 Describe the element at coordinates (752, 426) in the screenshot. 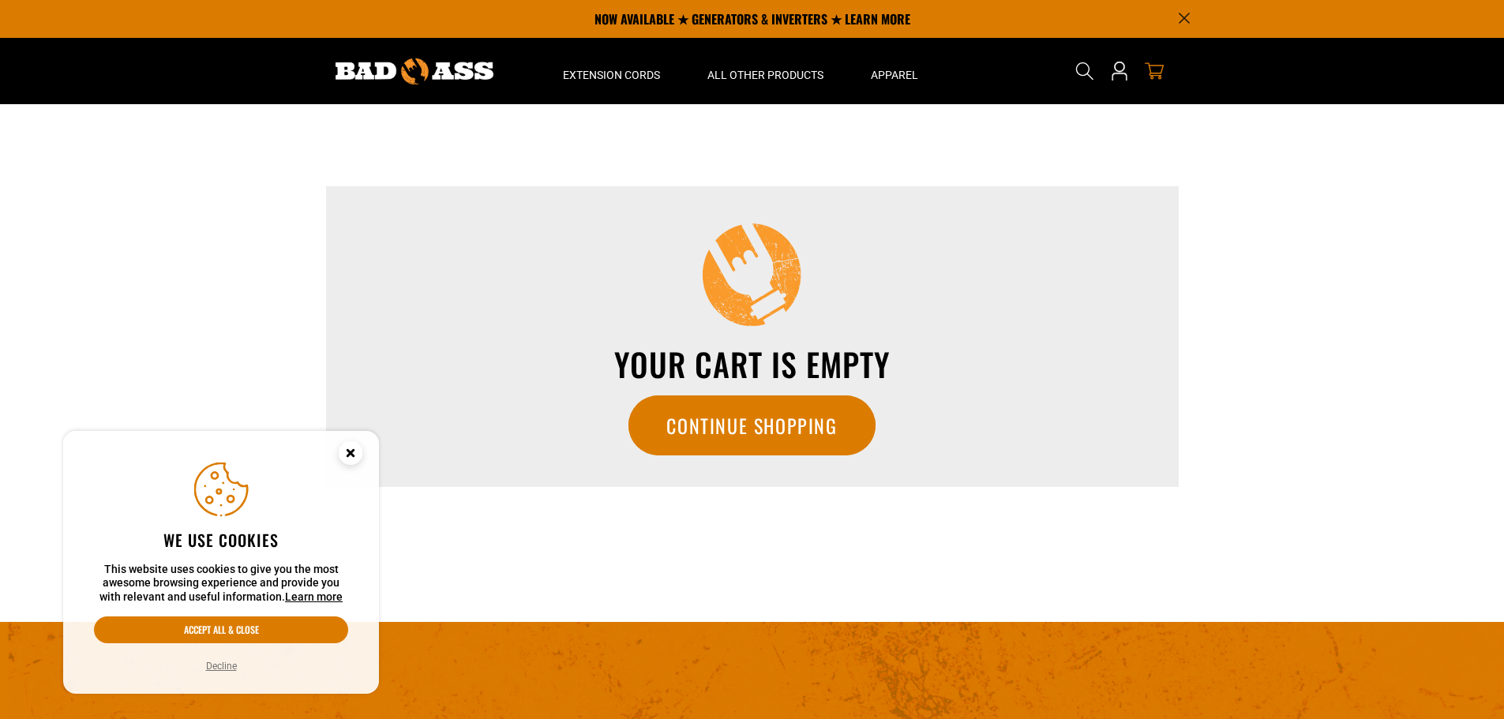

I see `a: Continue Shopping` at that location.